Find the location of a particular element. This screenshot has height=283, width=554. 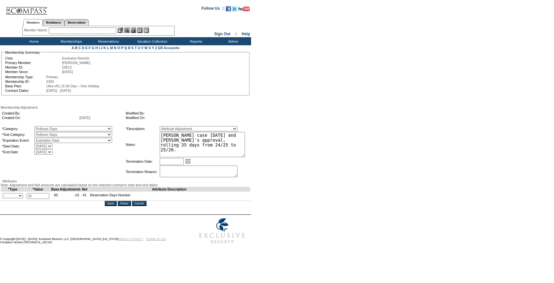

a: S is located at coordinates (132, 48).